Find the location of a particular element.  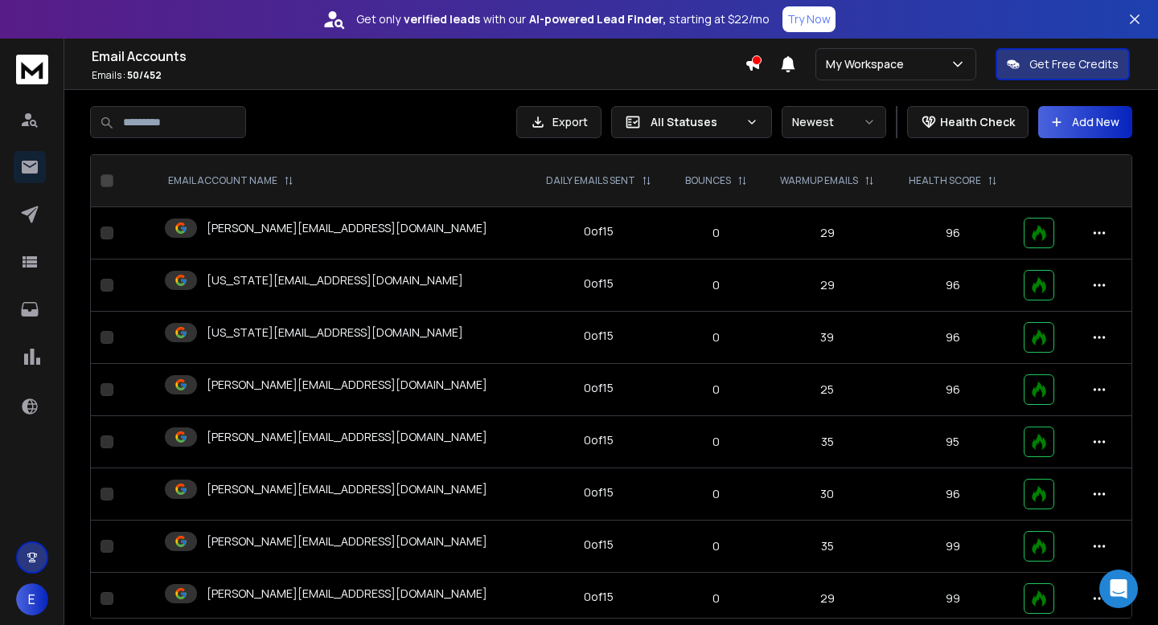

p: BOUNCES is located at coordinates (707, 181).